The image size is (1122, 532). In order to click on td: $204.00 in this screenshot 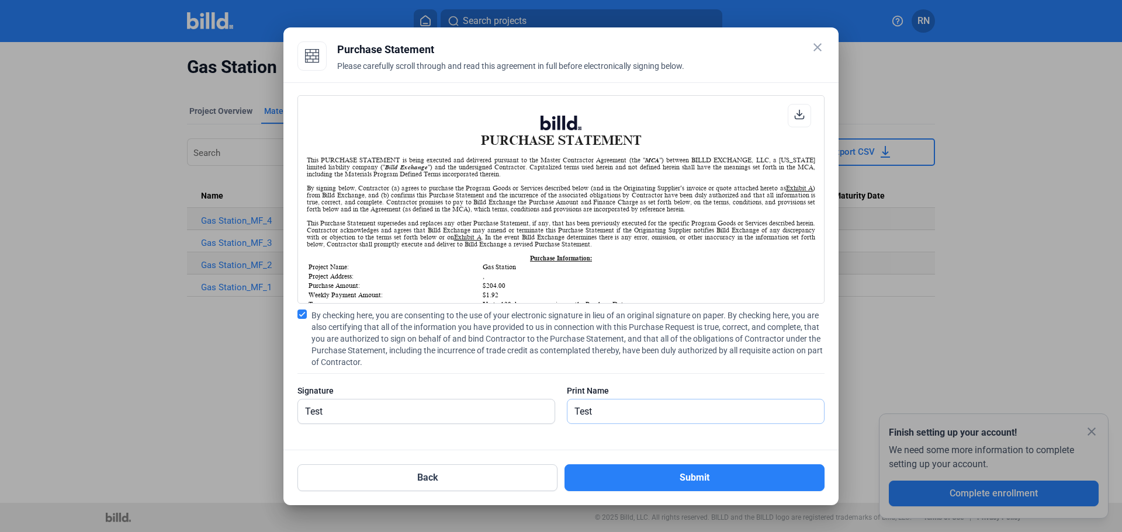, I will do `click(648, 286)`.